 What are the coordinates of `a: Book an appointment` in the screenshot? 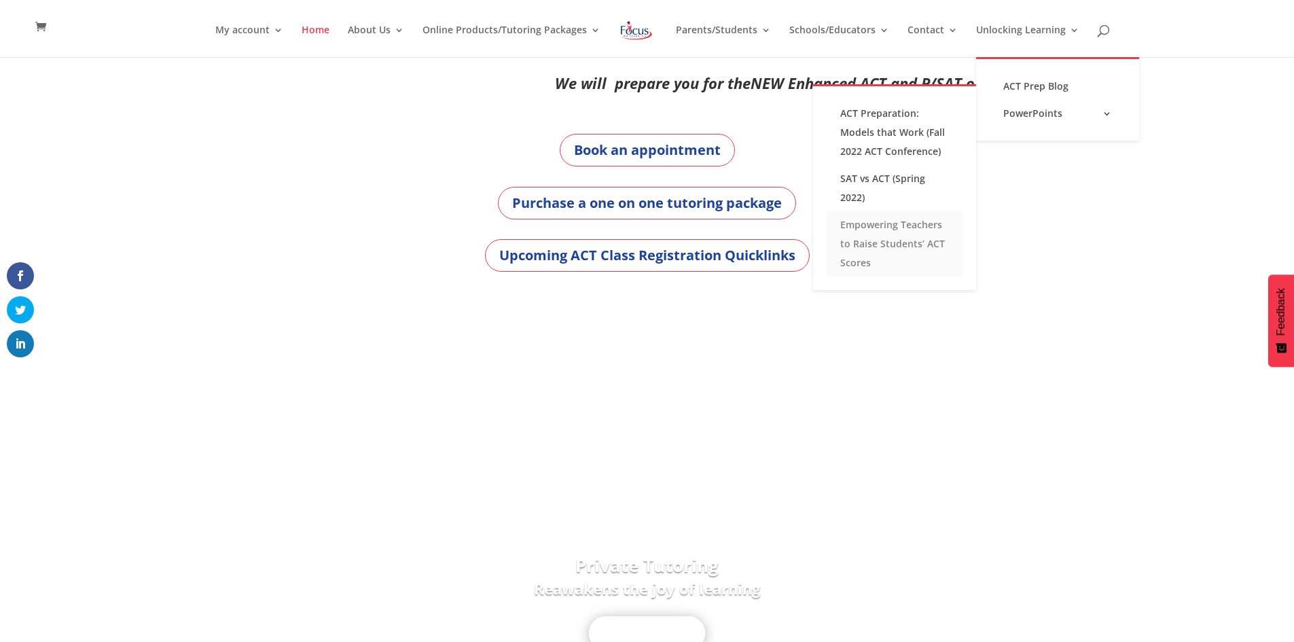 It's located at (647, 150).